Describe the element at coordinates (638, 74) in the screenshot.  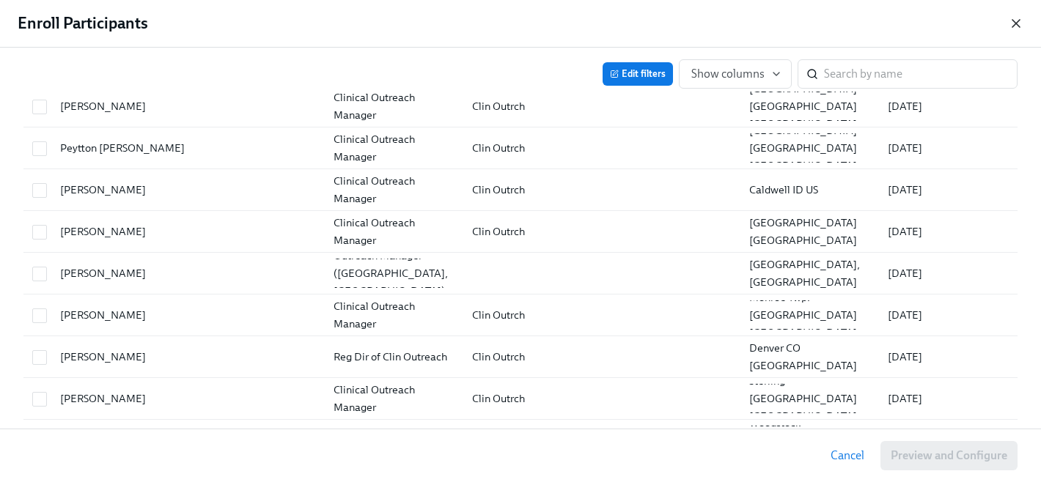
I see `span: Edit filters` at that location.